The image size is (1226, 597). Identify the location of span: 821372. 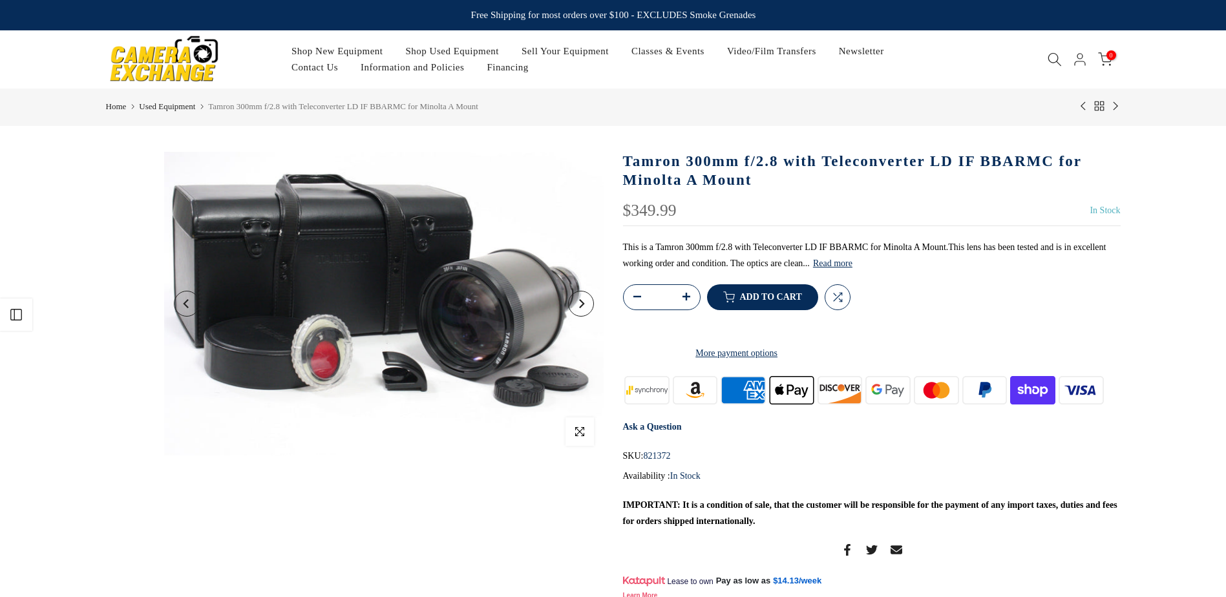
(657, 456).